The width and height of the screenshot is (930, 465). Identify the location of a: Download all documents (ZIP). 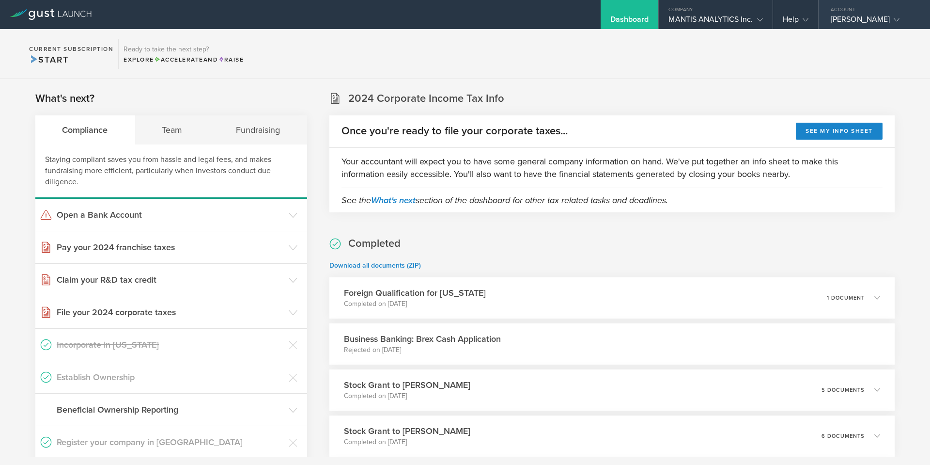
(375, 265).